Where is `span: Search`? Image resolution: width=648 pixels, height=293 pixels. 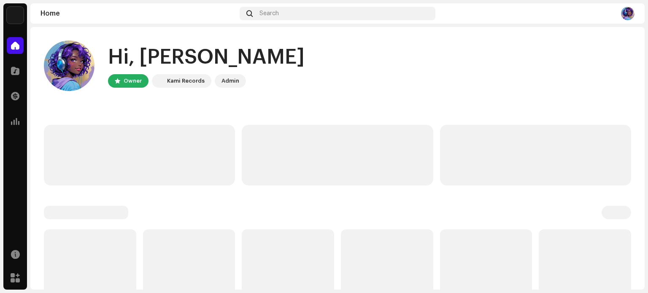
span: Search is located at coordinates (269, 14).